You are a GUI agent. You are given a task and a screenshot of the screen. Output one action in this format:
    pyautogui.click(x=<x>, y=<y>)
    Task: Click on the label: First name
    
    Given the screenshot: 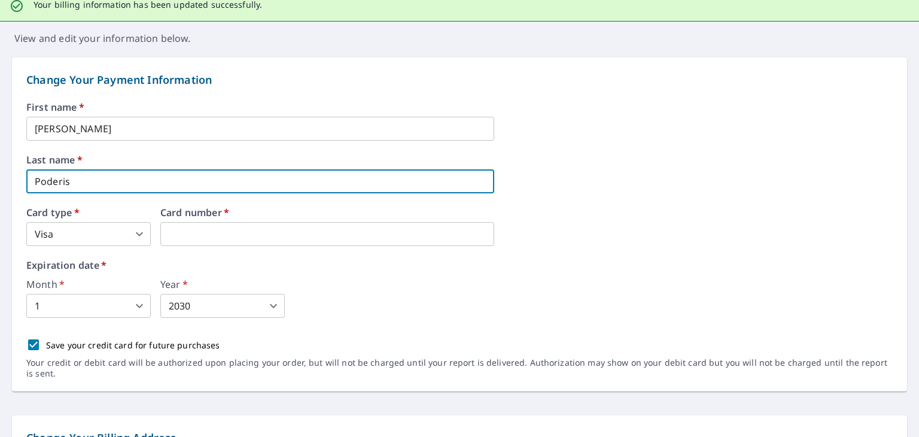 What is the action you would take?
    pyautogui.click(x=460, y=107)
    